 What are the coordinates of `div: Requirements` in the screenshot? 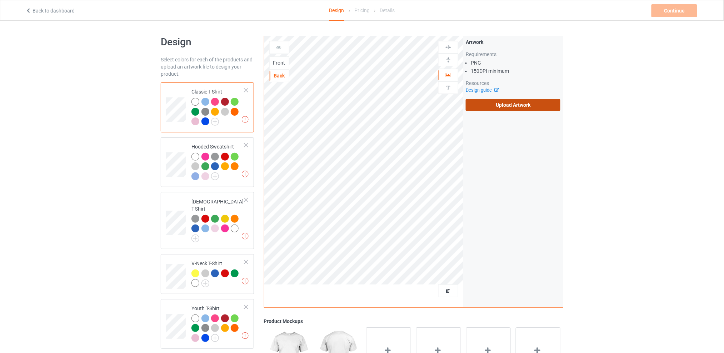 It's located at (513, 54).